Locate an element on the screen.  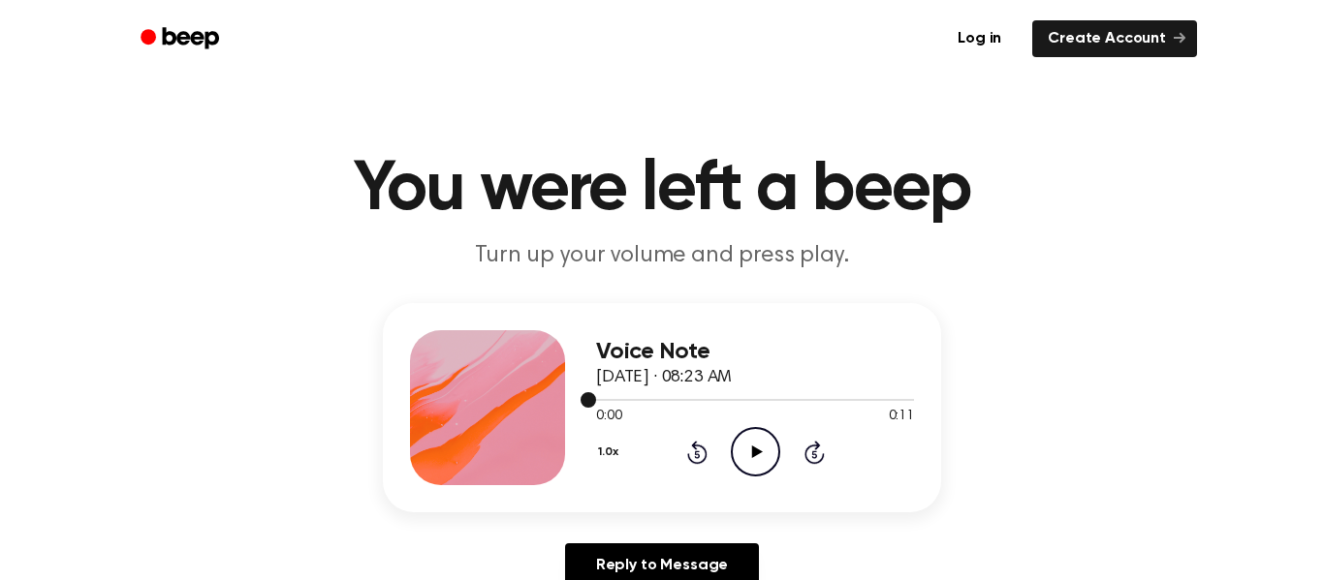
span: 0:00 is located at coordinates (609, 417).